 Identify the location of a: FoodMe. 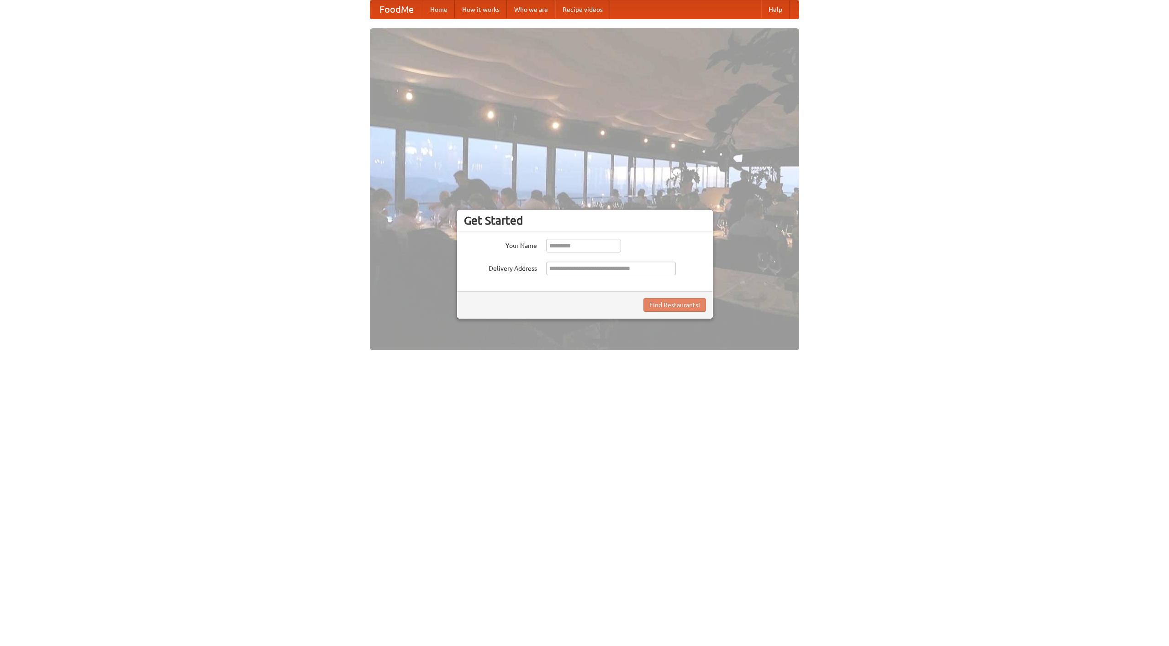
(396, 10).